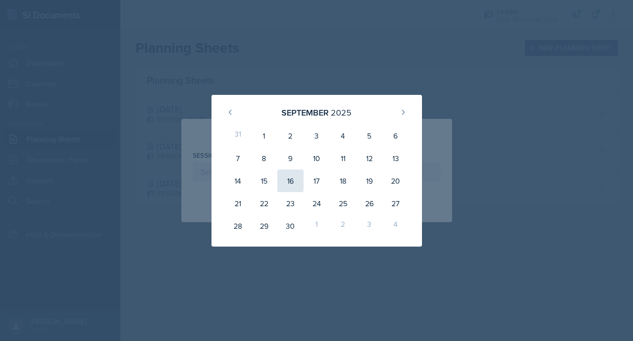 The height and width of the screenshot is (341, 633). I want to click on div: 9, so click(290, 158).